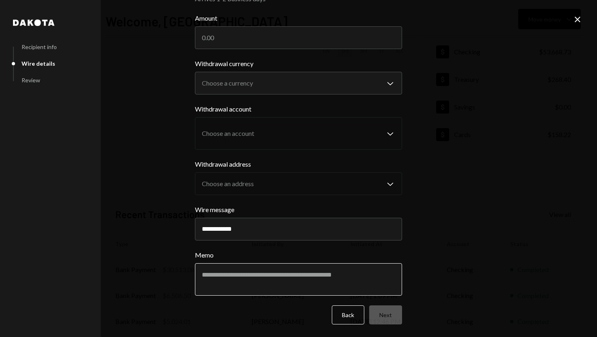 This screenshot has height=337, width=597. I want to click on label: Withdrawal currency, so click(298, 64).